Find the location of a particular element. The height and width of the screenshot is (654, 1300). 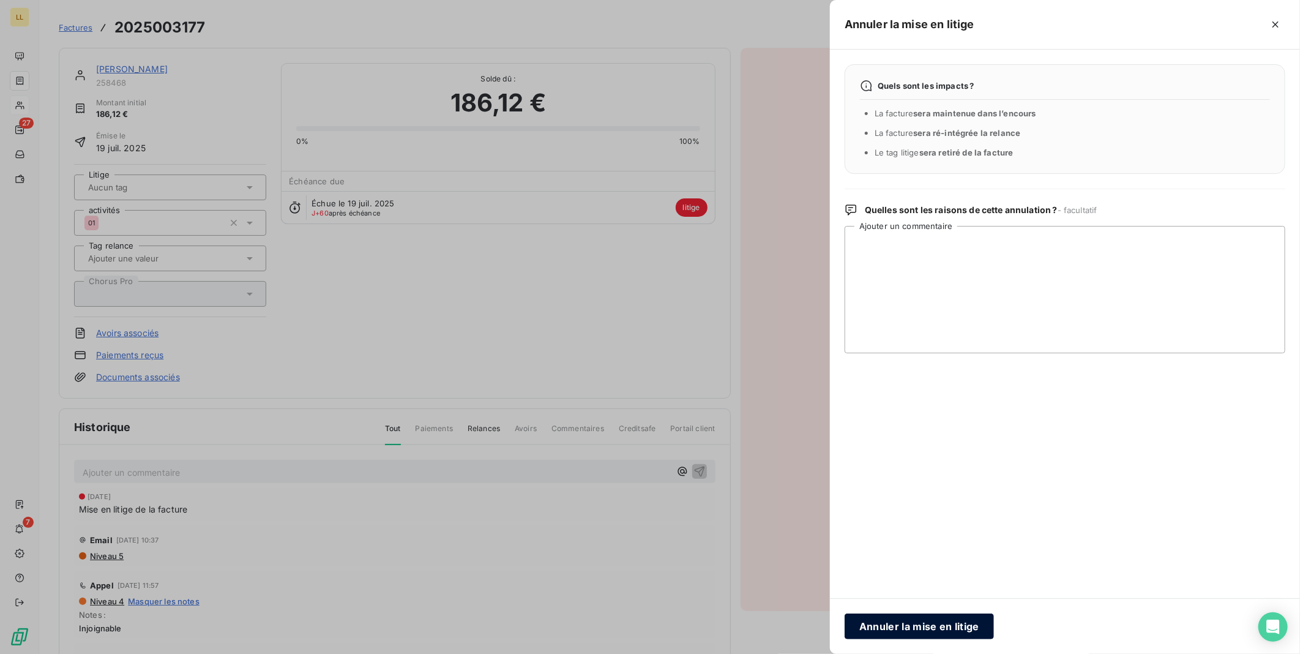

h5: Annuler la mise en litige is located at coordinates (909, 24).